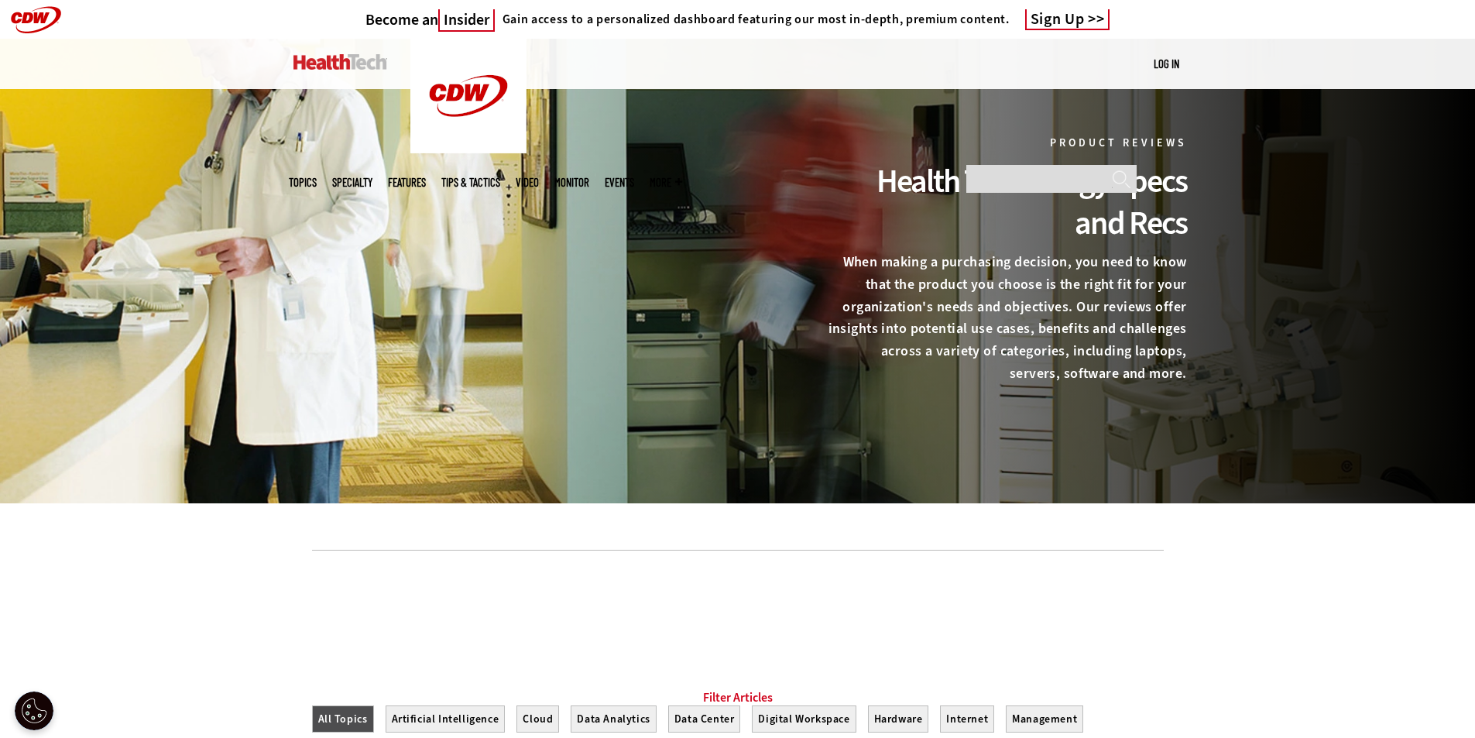  What do you see at coordinates (705, 718) in the screenshot?
I see `button: Data Center` at bounding box center [705, 718].